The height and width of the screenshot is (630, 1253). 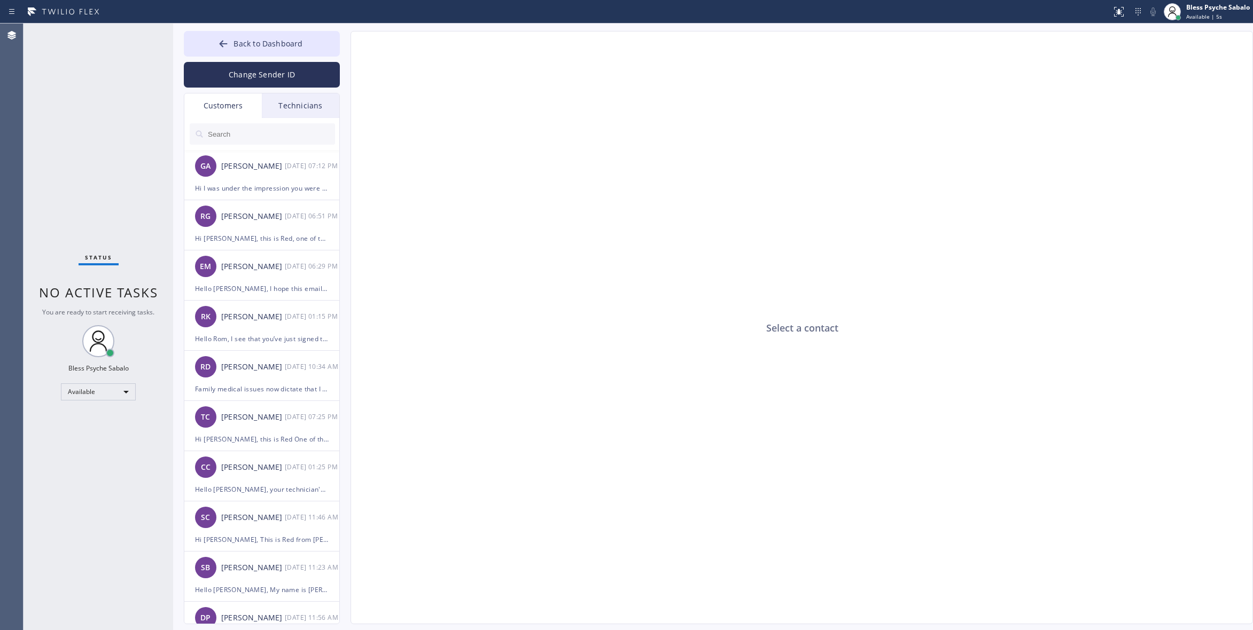 What do you see at coordinates (313, 216) in the screenshot?
I see `div: 10/13/2025 9:51 AM` at bounding box center [313, 216].